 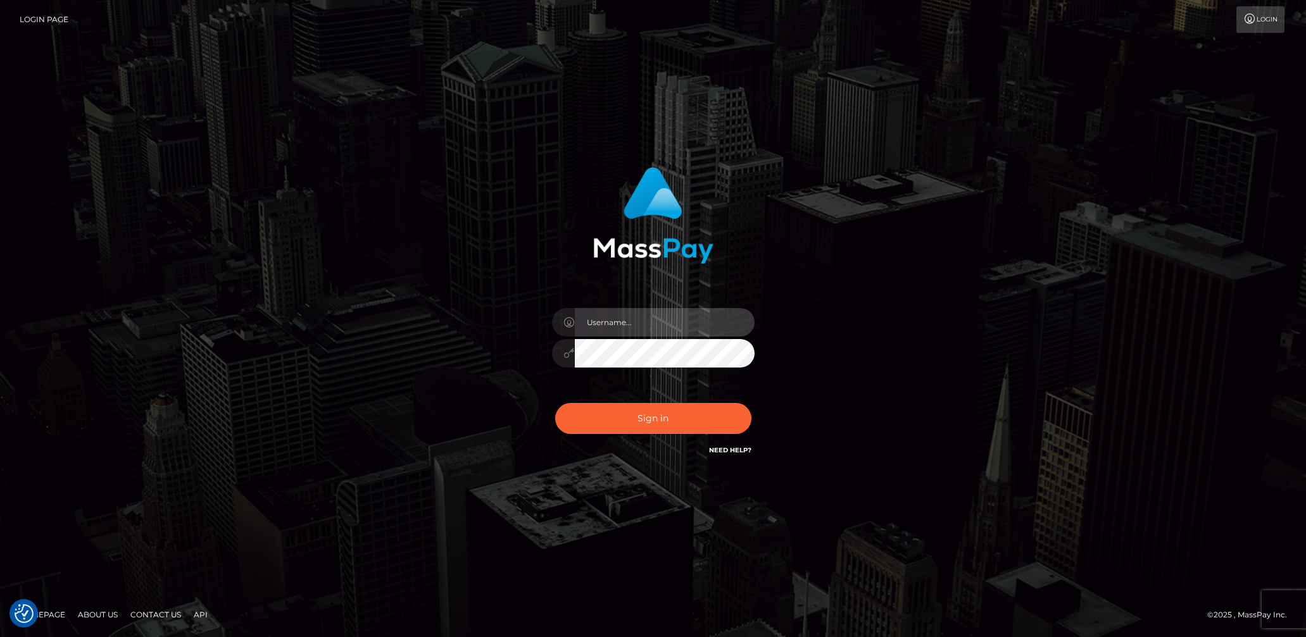 What do you see at coordinates (1260, 20) in the screenshot?
I see `a: Login` at bounding box center [1260, 20].